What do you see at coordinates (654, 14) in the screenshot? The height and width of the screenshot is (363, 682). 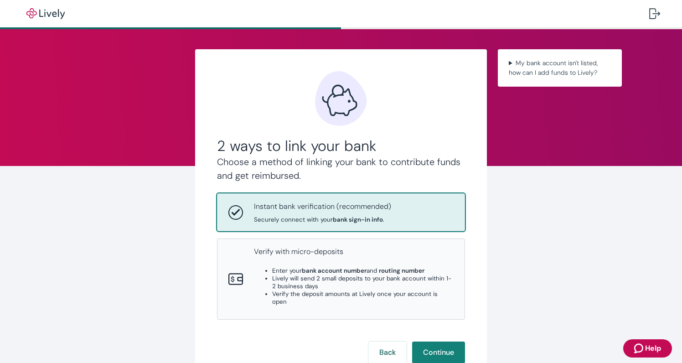 I see `button: Log out` at bounding box center [654, 14].